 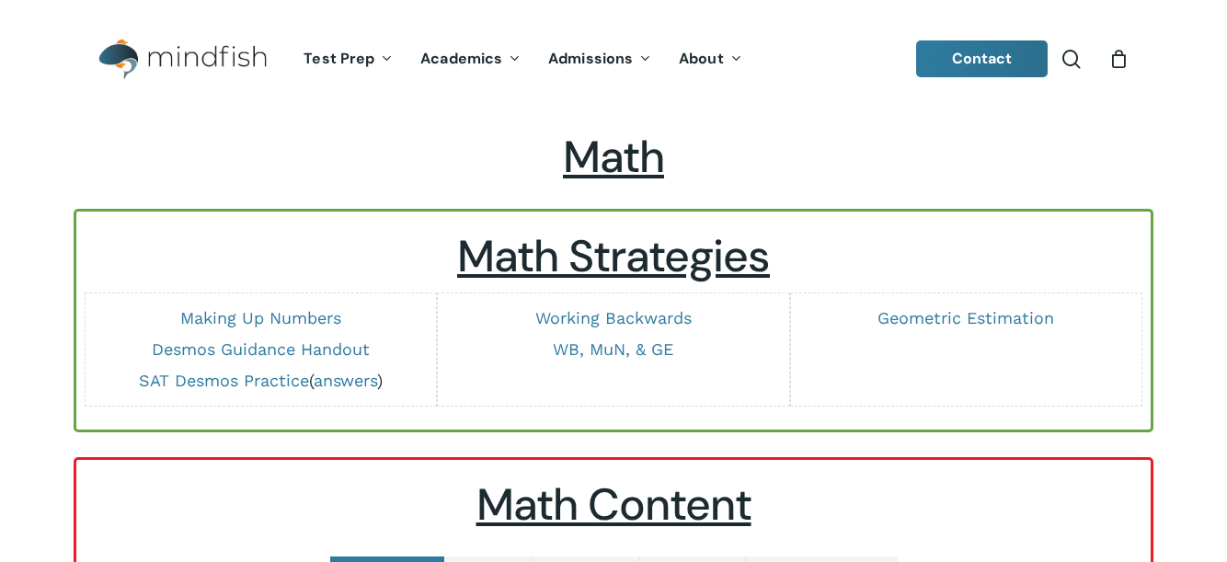 I want to click on a: WB, MuN, & GE, so click(x=613, y=349).